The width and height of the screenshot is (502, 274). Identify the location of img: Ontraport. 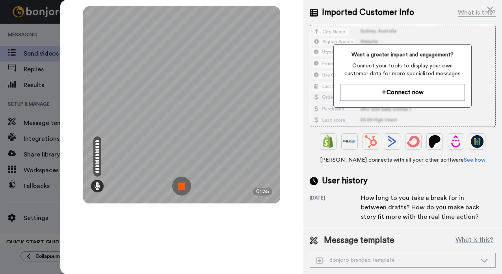
(349, 141).